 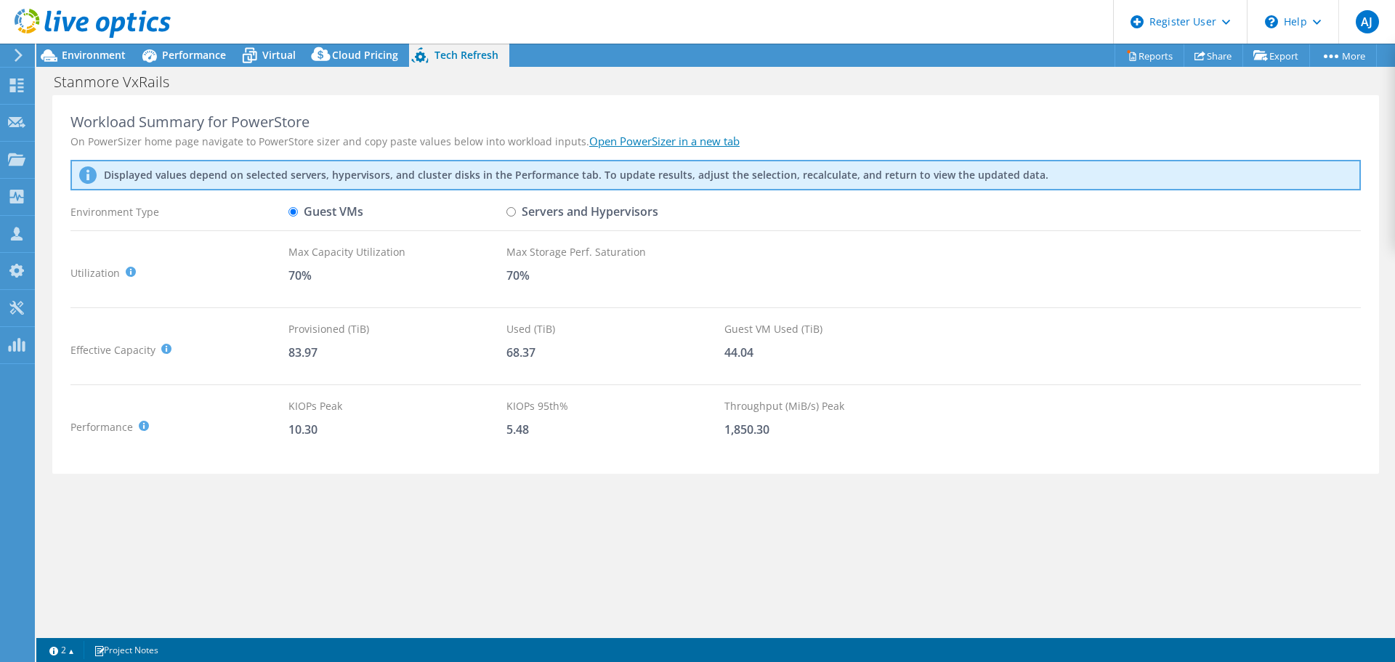 I want to click on svg: \n, so click(x=1272, y=22).